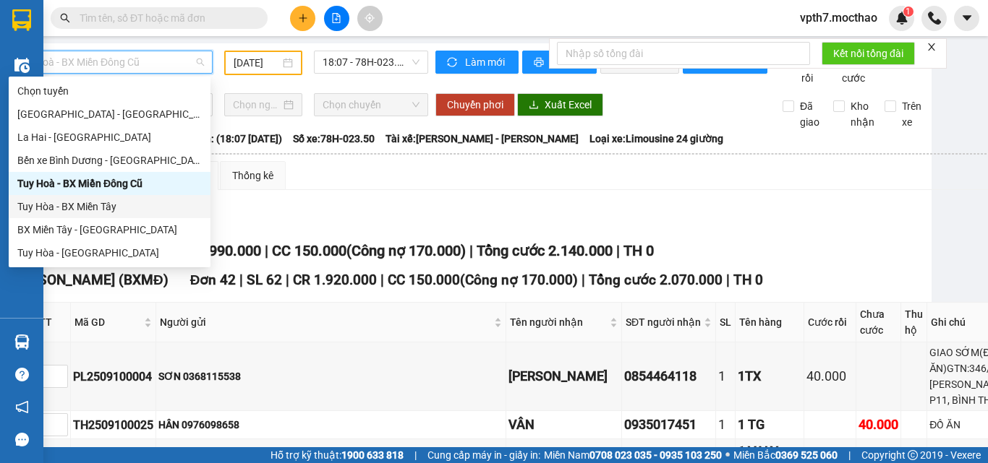 This screenshot has width=988, height=463. Describe the element at coordinates (22, 20) in the screenshot. I see `img: logo-vxr` at that location.